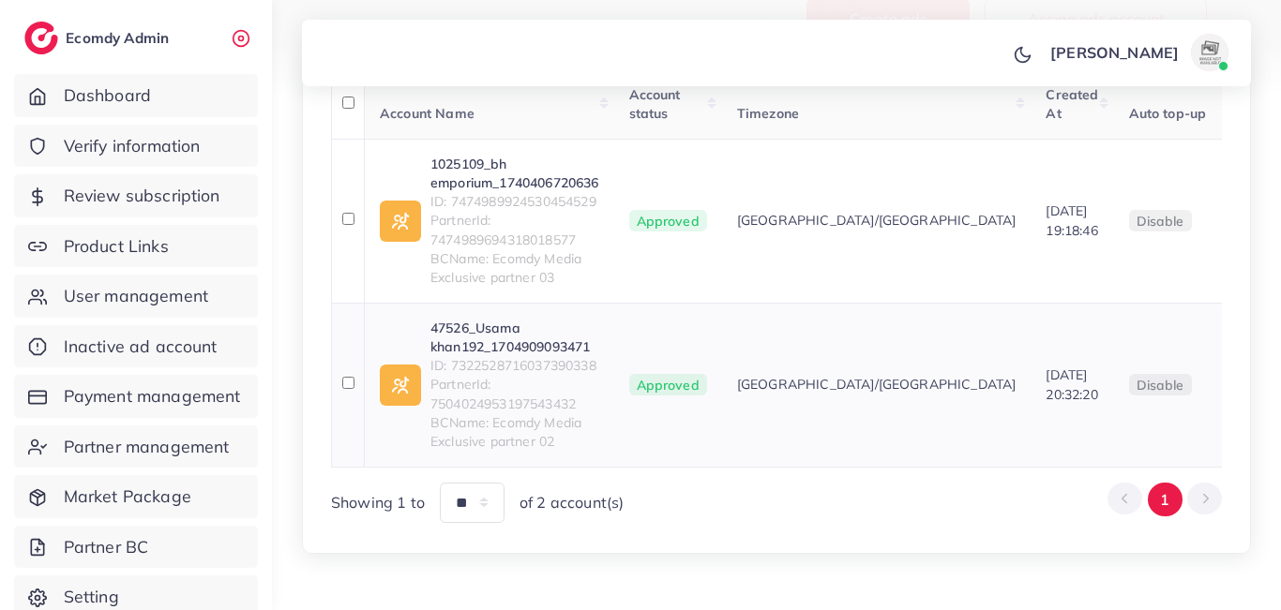 Image resolution: width=1281 pixels, height=610 pixels. I want to click on span: Partner management, so click(146, 447).